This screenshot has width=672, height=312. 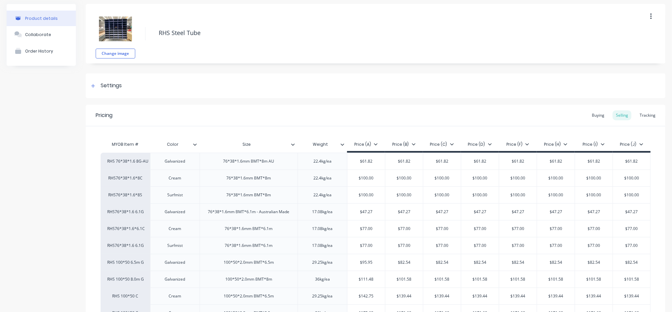 What do you see at coordinates (125, 195) in the screenshot?
I see `div: RHS76*38*1.6*8S` at bounding box center [125, 195].